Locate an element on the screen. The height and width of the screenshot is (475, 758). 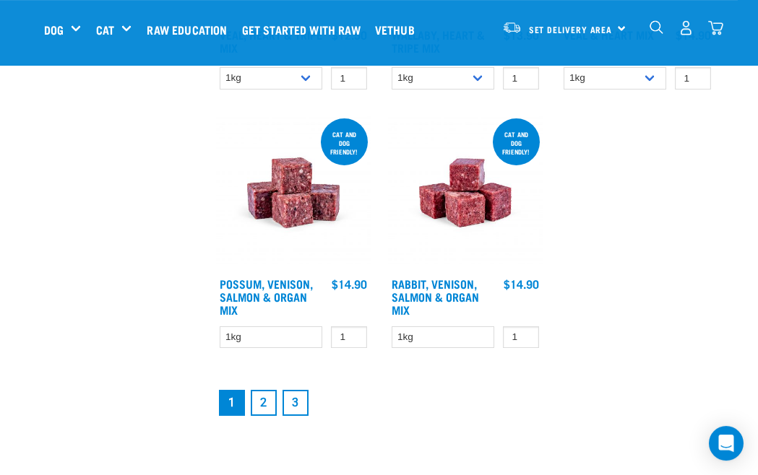
img: van-moving.png is located at coordinates (511, 27).